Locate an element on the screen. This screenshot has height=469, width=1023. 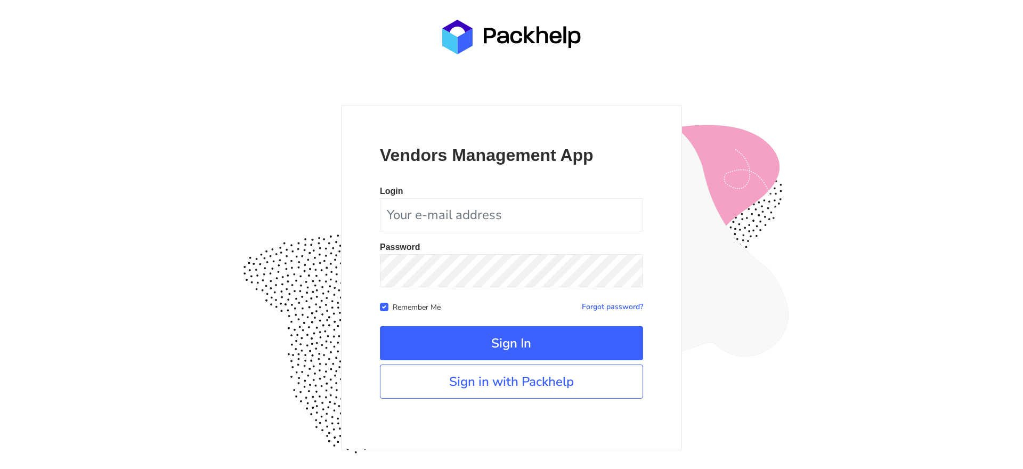
button: Sign In is located at coordinates (511, 343).